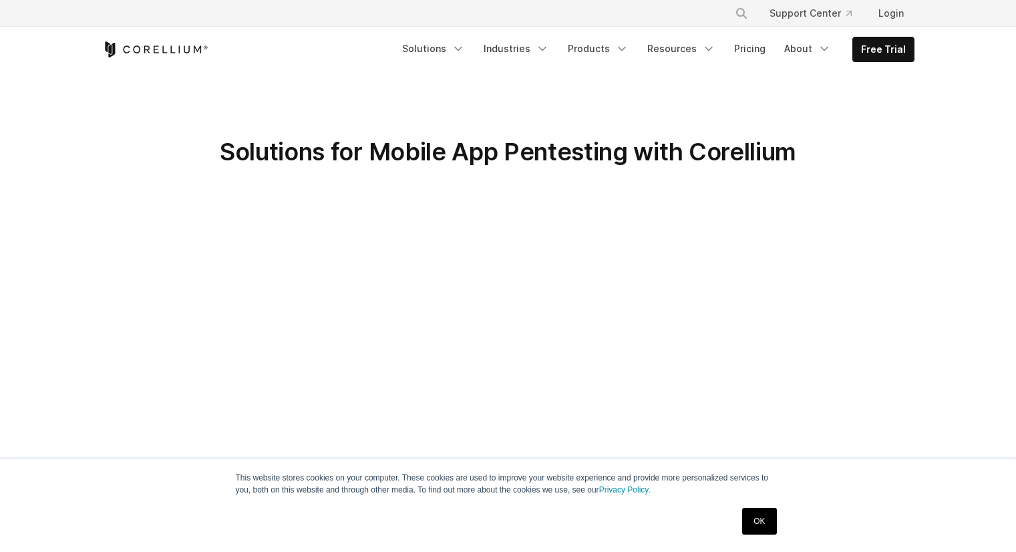 The width and height of the screenshot is (1016, 552). Describe the element at coordinates (155, 49) in the screenshot. I see `a: Corellium Home` at that location.